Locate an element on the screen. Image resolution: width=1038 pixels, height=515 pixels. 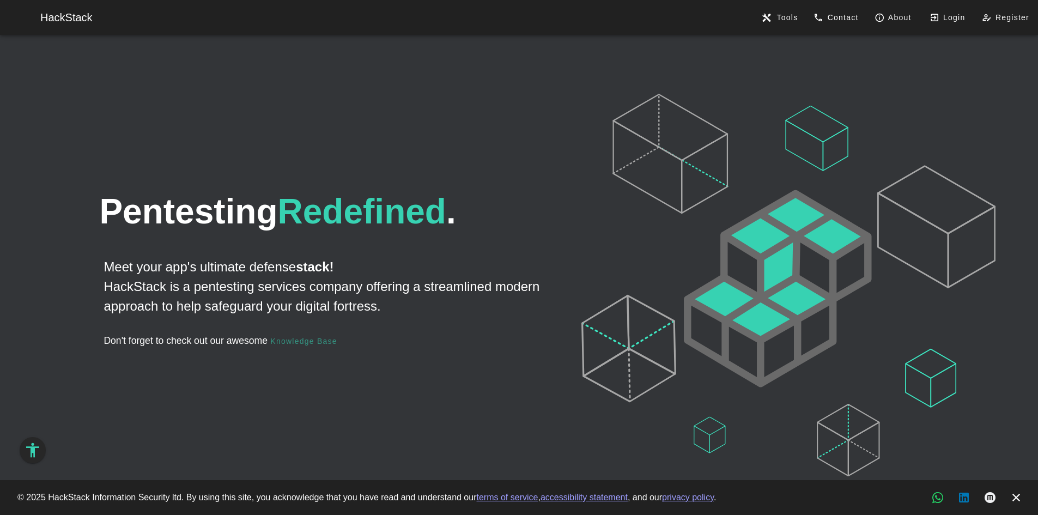
span: About is located at coordinates (895, 17).